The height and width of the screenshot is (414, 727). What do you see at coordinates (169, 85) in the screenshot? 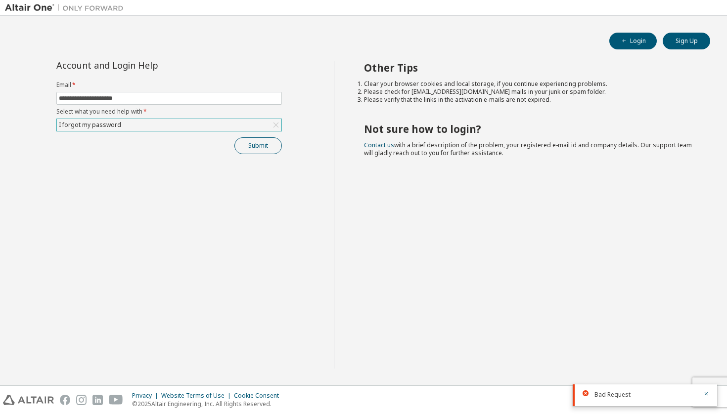
I see `label: Email` at bounding box center [169, 85].